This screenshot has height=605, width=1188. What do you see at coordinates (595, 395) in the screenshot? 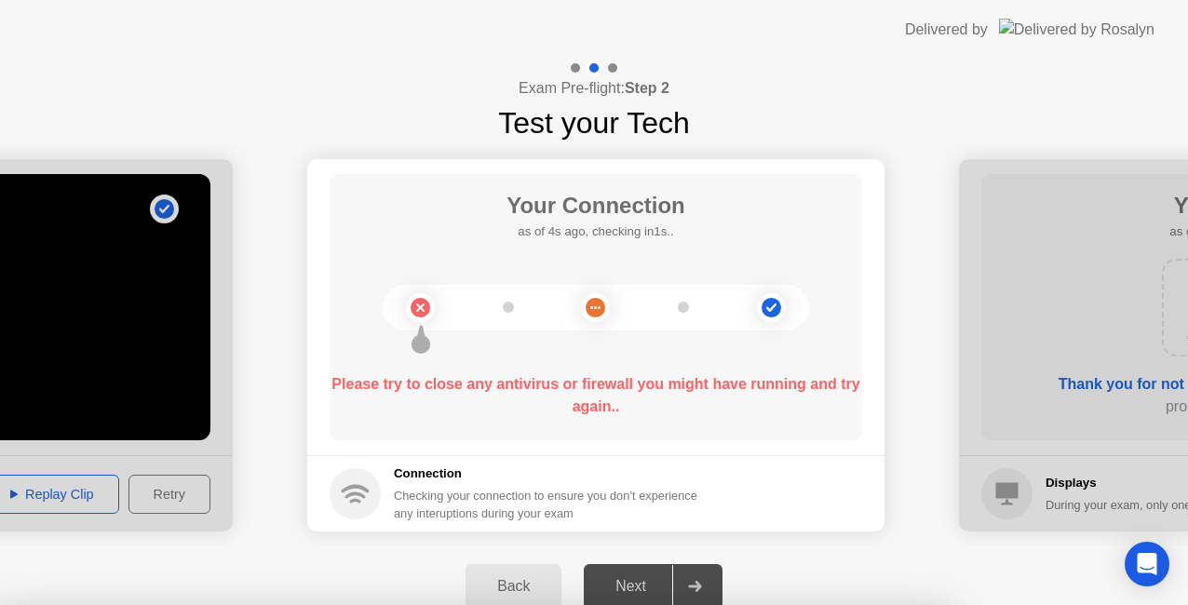
I see `b: Please try to close any antivirus or firewall you might have running and try again..` at bounding box center [595, 395].